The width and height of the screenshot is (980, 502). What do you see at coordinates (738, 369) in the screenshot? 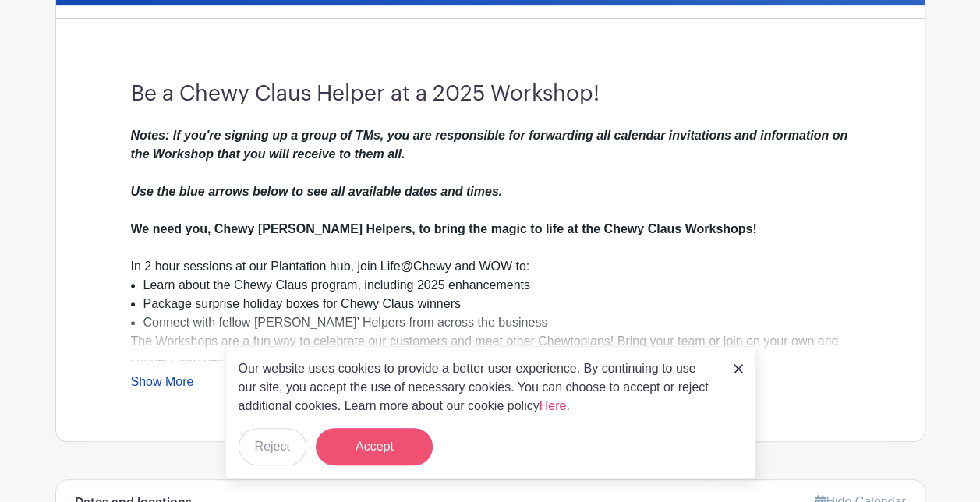
I see `img: close_button-5f87c8562297e5c2d7936805f587ecaba9071eb48480494691a3f1689db116b3.svg` at bounding box center [738, 369].